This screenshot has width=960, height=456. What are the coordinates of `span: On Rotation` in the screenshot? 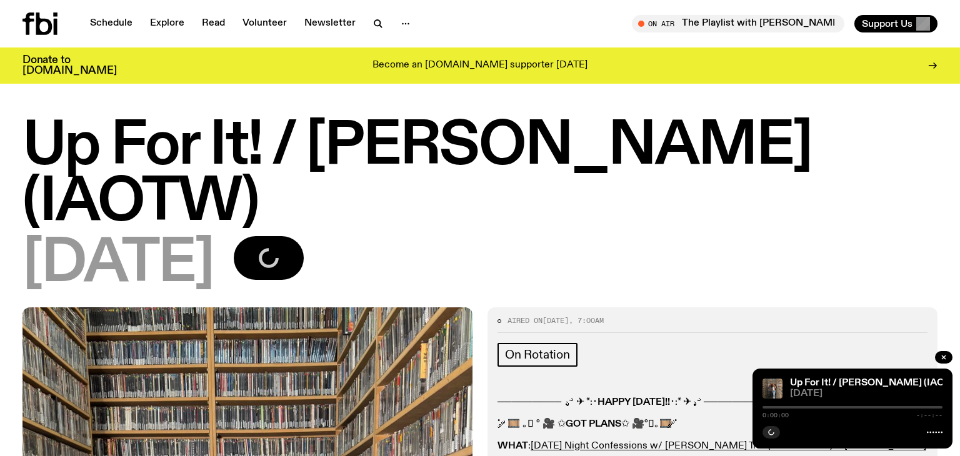 It's located at (538, 355).